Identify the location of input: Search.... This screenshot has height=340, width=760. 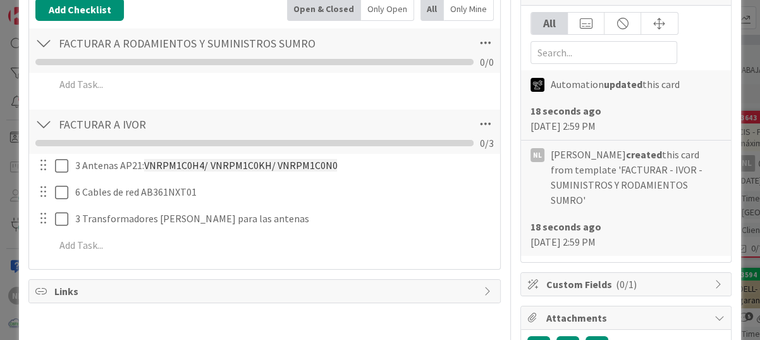
(604, 52).